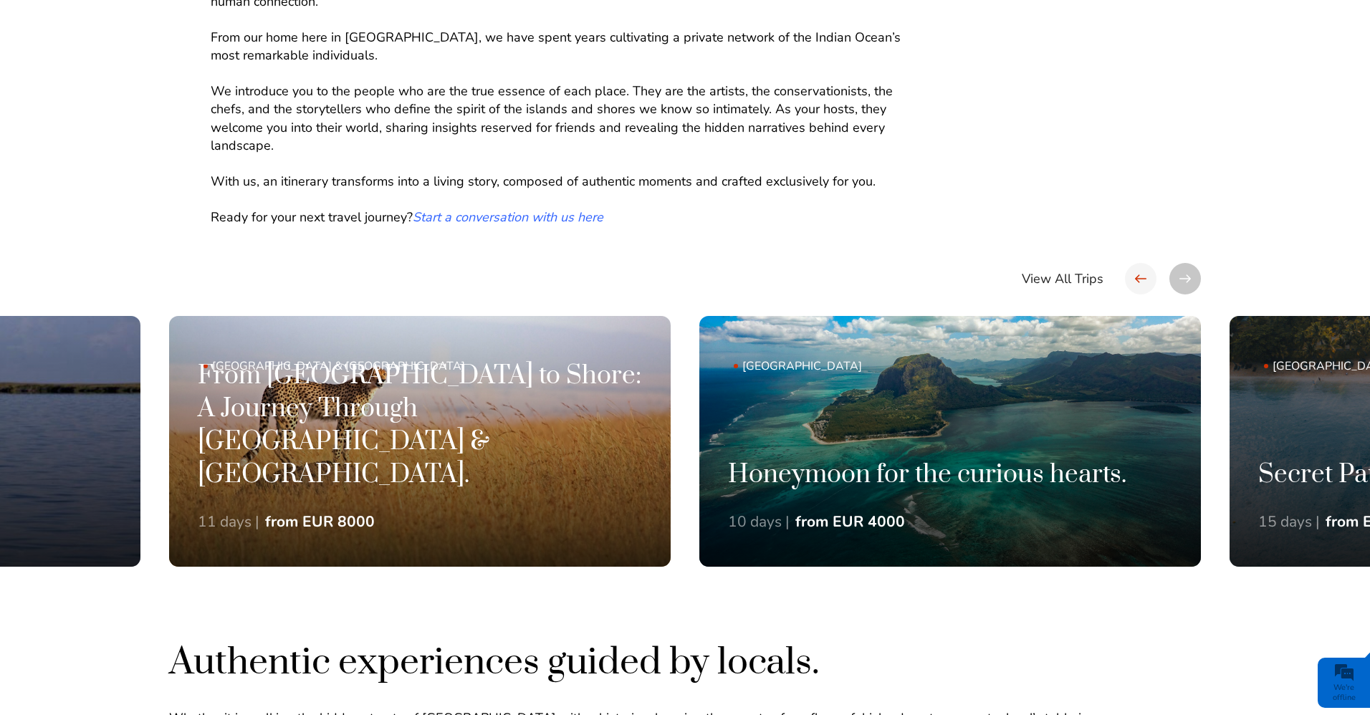 The width and height of the screenshot is (1370, 715). Describe the element at coordinates (320, 522) in the screenshot. I see `div: from EUR 8000` at that location.